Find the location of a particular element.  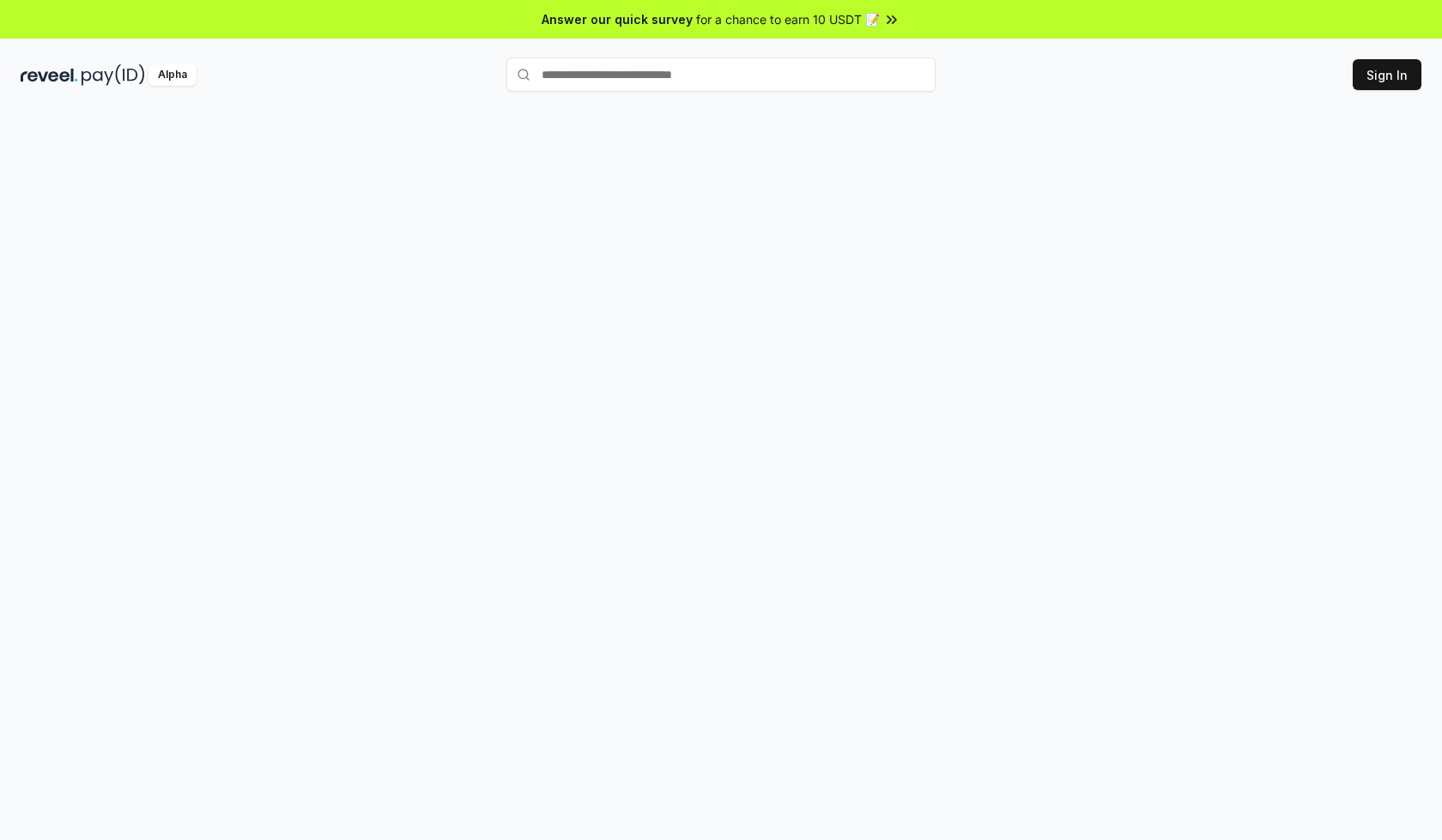

span: Answer our quick survey is located at coordinates (617, 19).